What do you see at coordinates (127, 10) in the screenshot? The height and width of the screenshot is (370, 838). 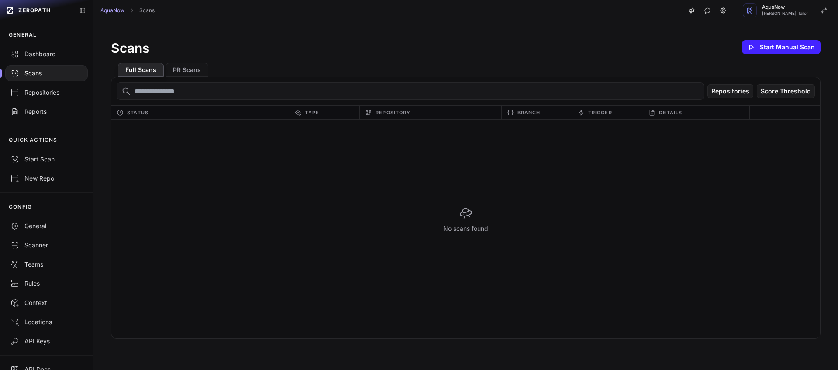 I see `nav: breadcrumb` at bounding box center [127, 10].